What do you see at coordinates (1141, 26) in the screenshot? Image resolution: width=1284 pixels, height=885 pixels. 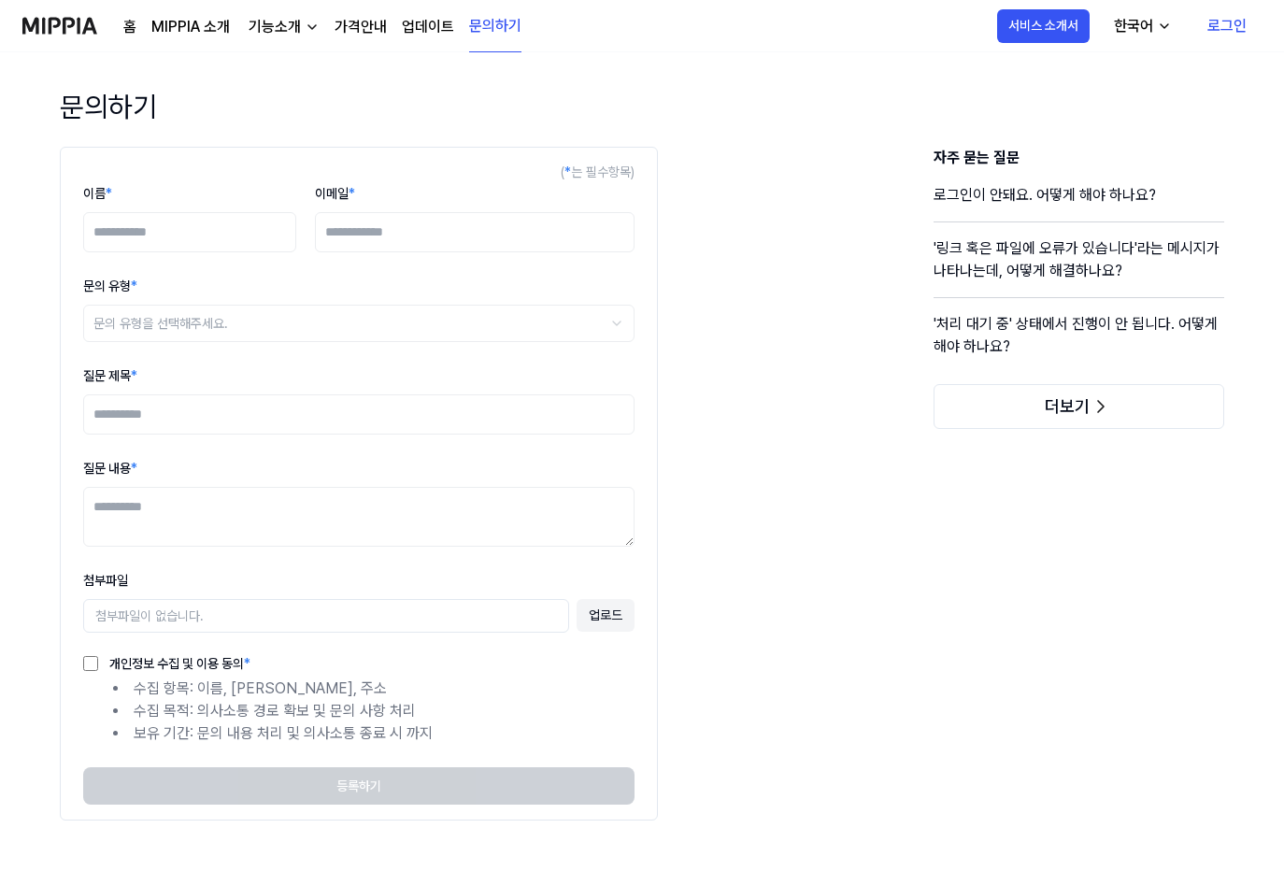 I see `button: 한국어` at bounding box center [1141, 26].